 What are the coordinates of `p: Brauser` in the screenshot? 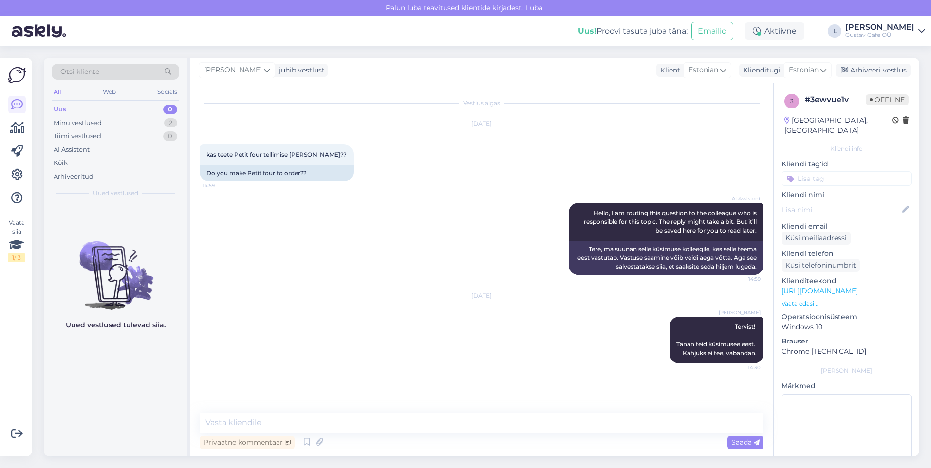 It's located at (846, 341).